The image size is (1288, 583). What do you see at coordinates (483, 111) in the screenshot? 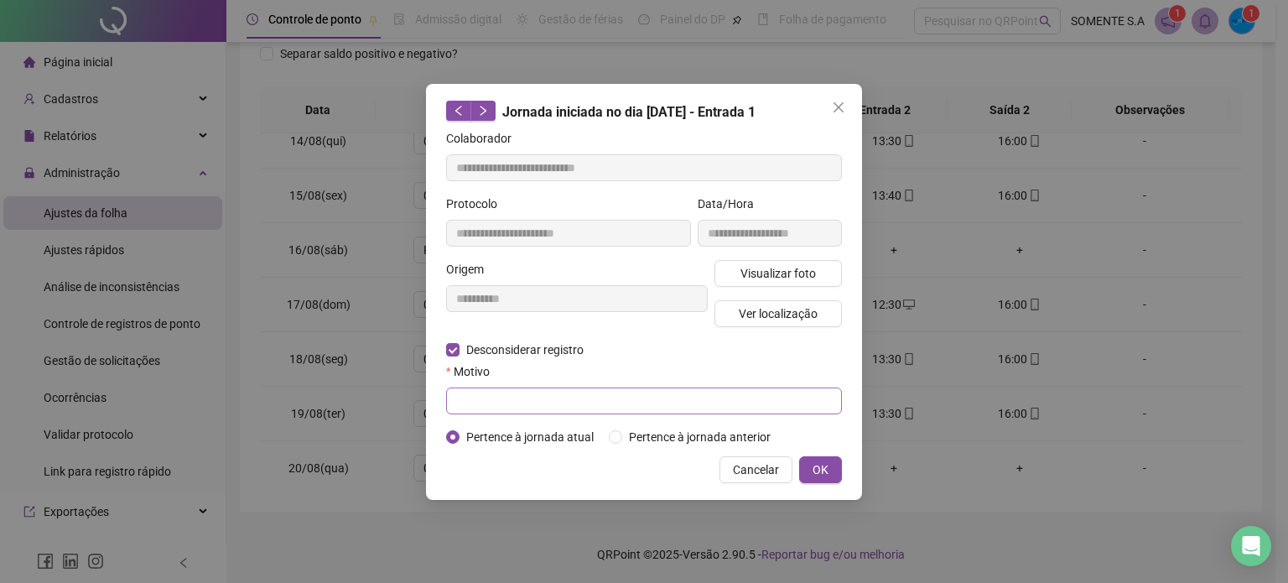
I see `button: right` at bounding box center [483, 111].